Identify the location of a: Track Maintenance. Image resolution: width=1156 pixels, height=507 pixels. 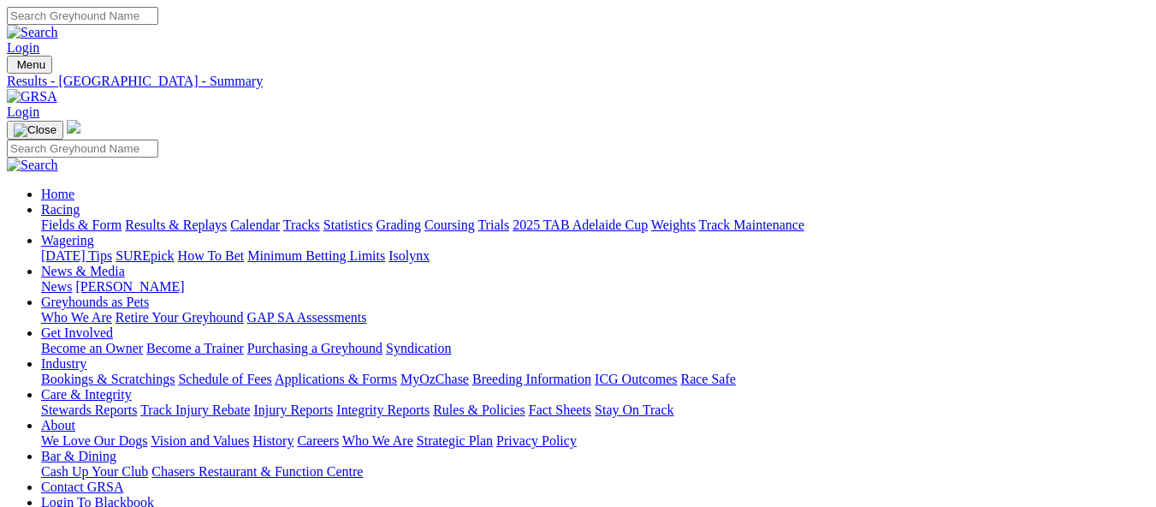
(752, 224).